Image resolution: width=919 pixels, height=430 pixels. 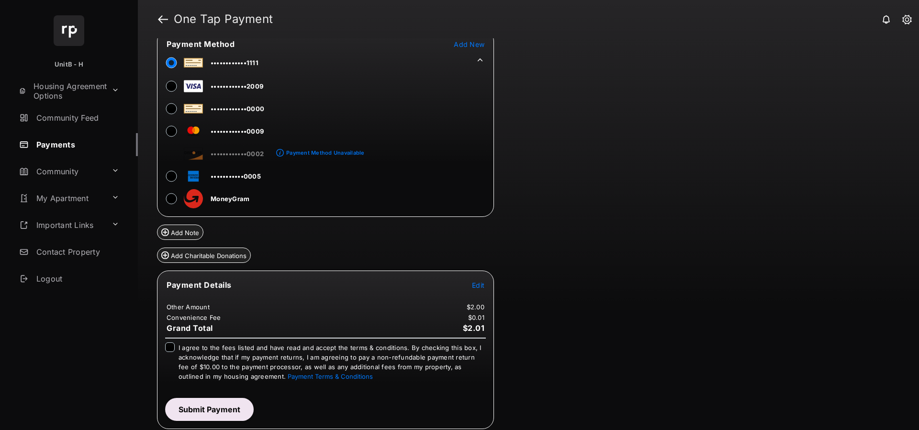 What do you see at coordinates (237, 131) in the screenshot?
I see `span: ••••••••••••0009` at bounding box center [237, 131].